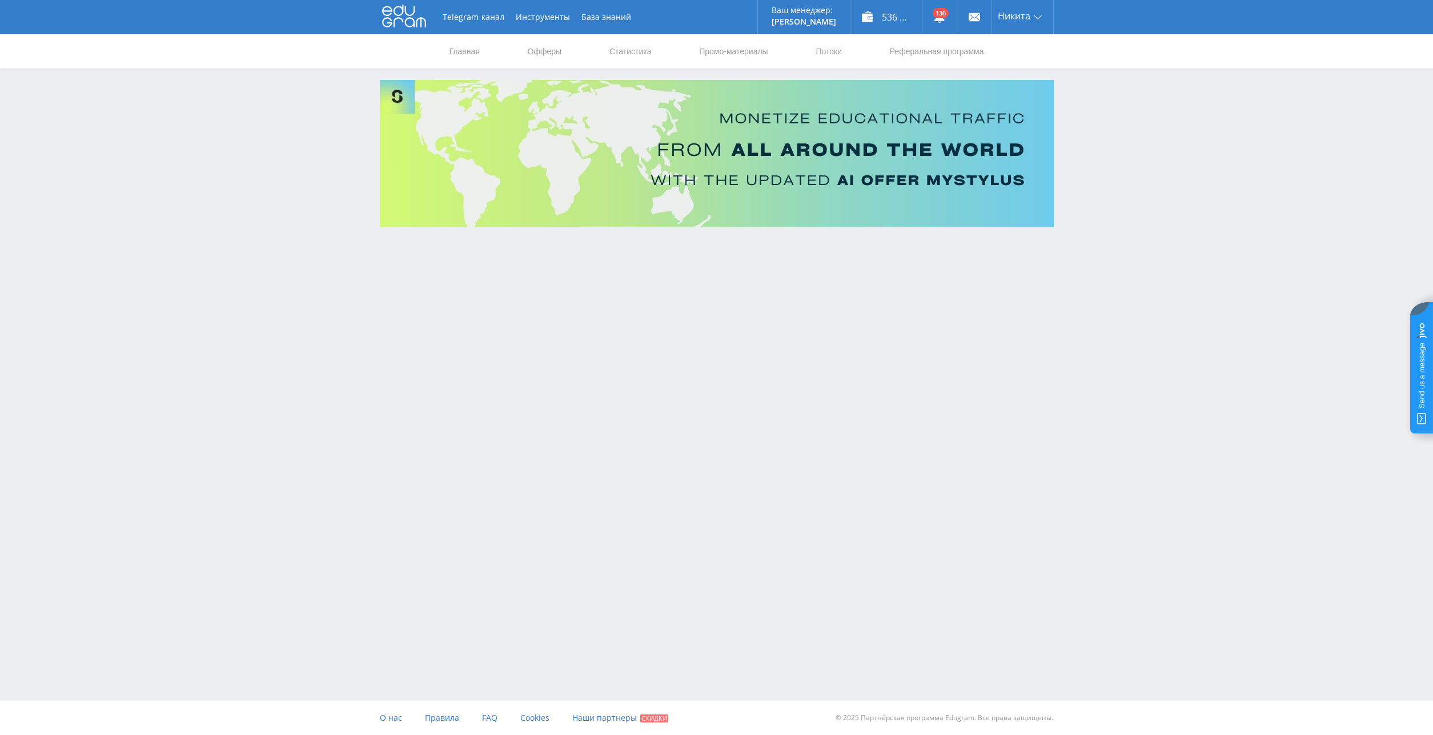 The image size is (1433, 735). Describe the element at coordinates (490, 718) in the screenshot. I see `a: FAQ` at that location.